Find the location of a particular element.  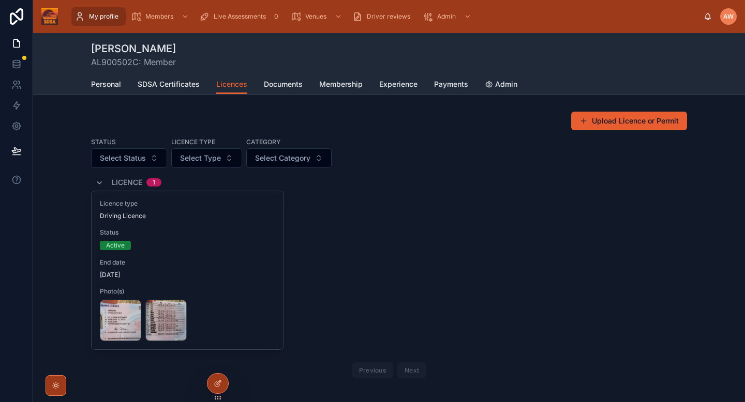

a: Personal is located at coordinates (106, 85).